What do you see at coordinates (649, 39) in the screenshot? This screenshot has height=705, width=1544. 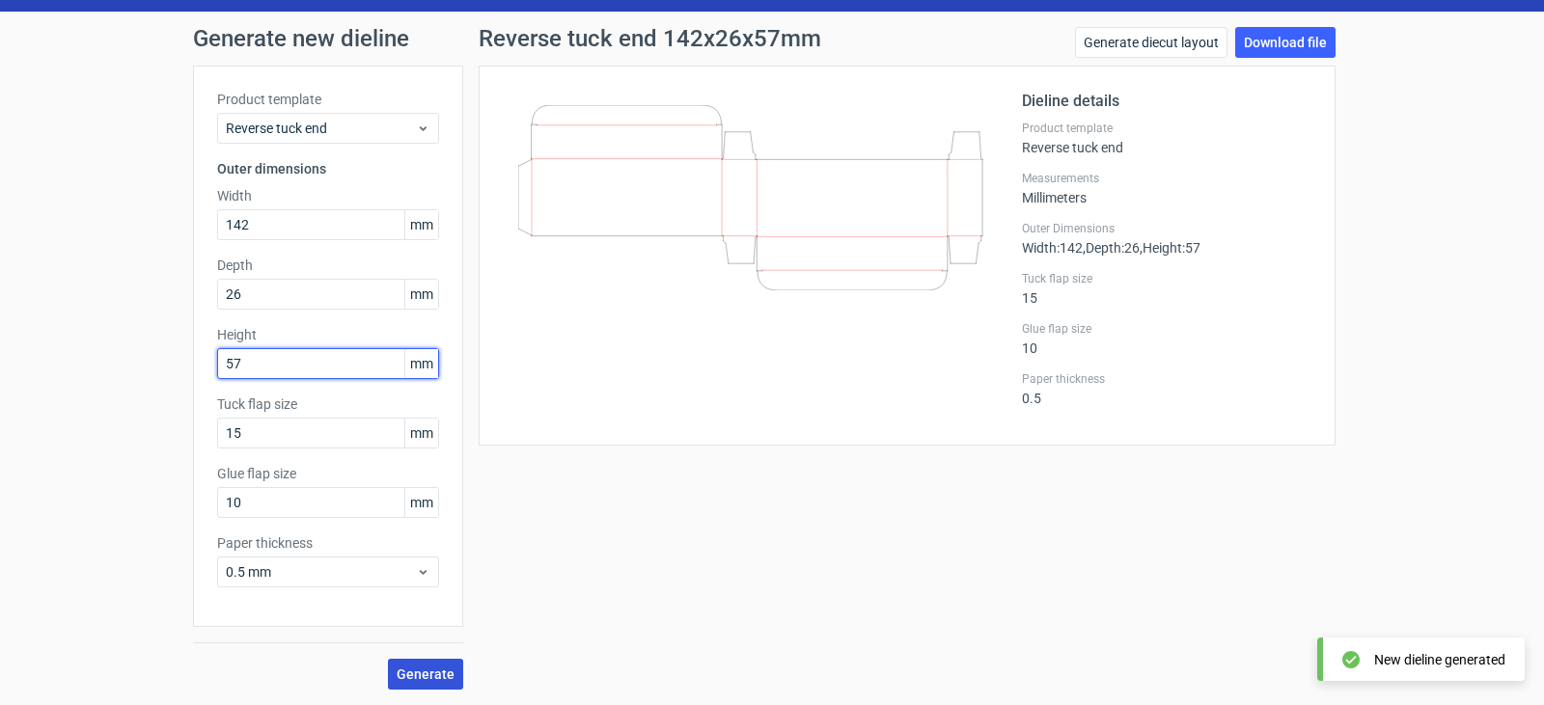 I see `h1: Reverse tuck end 142x26x57mm` at bounding box center [649, 39].